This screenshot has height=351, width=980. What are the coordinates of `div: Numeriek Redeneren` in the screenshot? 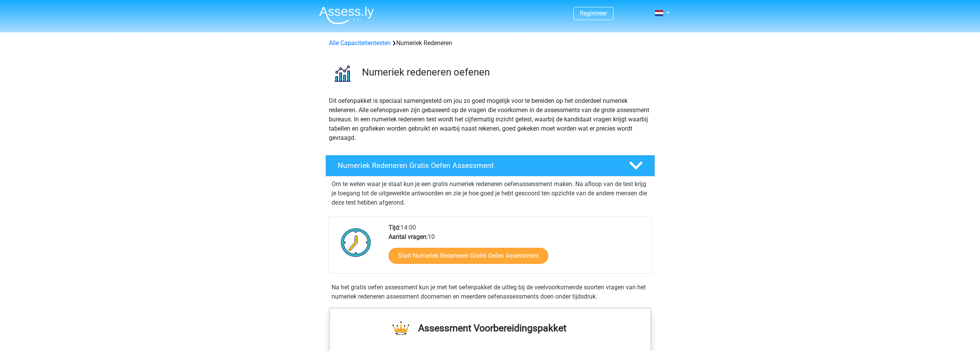 It's located at (490, 43).